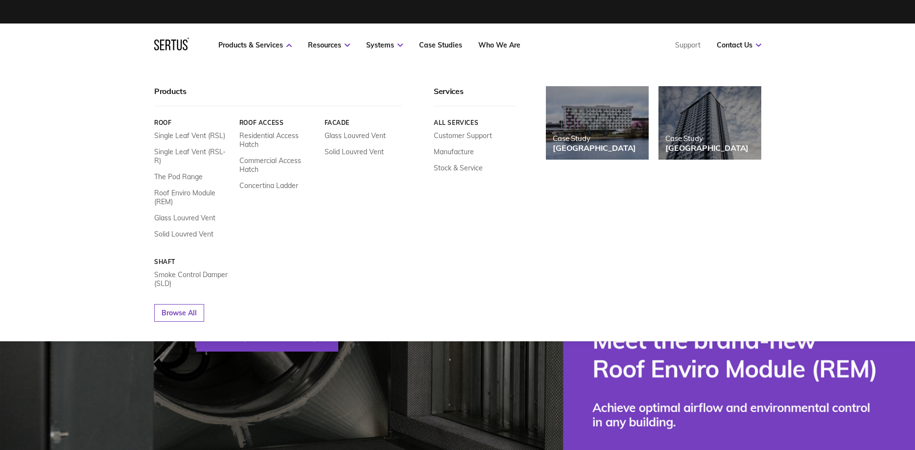 Image resolution: width=915 pixels, height=450 pixels. I want to click on a: Facade, so click(363, 122).